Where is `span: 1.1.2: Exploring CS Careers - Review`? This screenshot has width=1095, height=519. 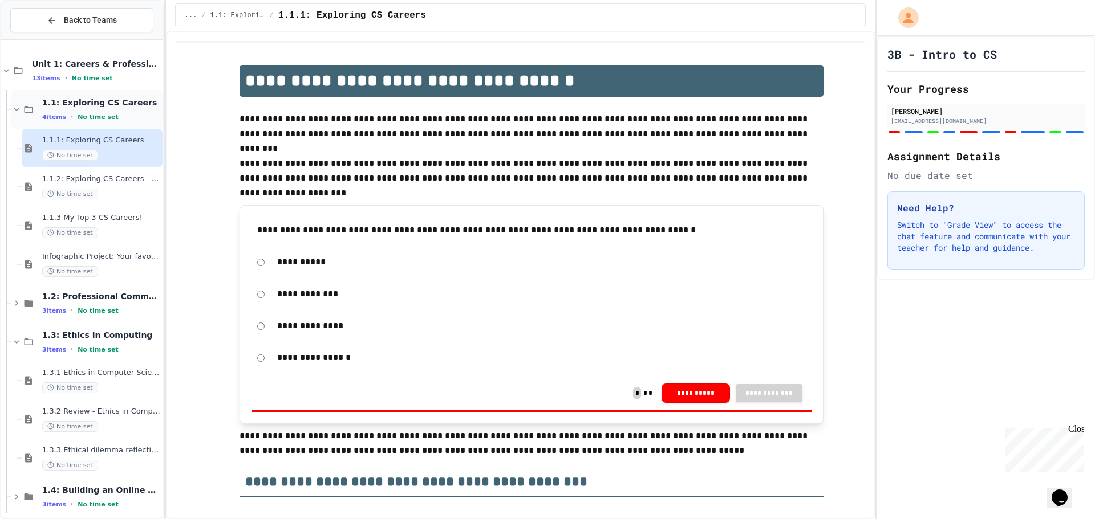
span: 1.1.2: Exploring CS Careers - Review is located at coordinates (101, 179).